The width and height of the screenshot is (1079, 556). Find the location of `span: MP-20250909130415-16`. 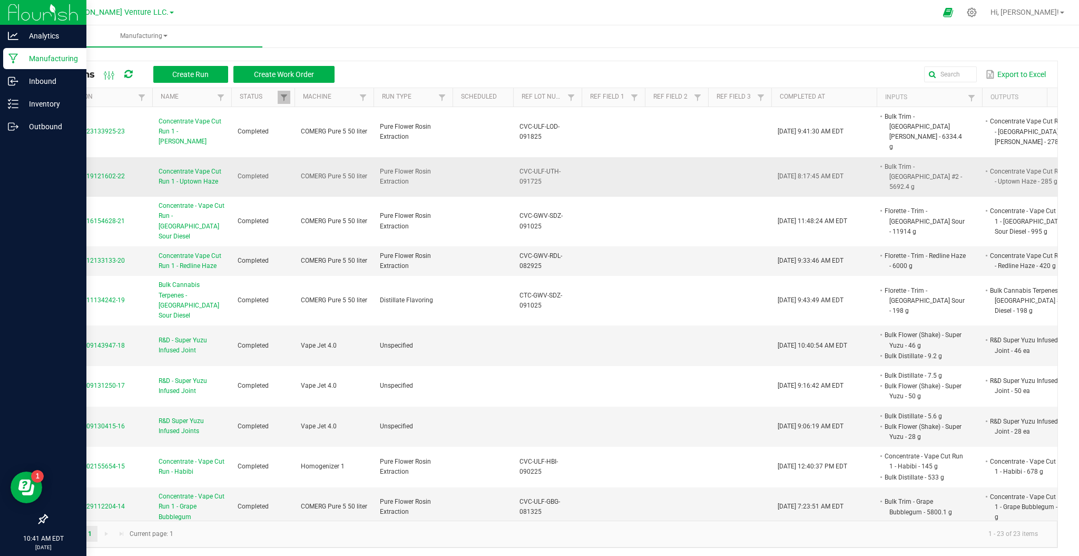

span: MP-20250909130415-16 is located at coordinates (89, 426).